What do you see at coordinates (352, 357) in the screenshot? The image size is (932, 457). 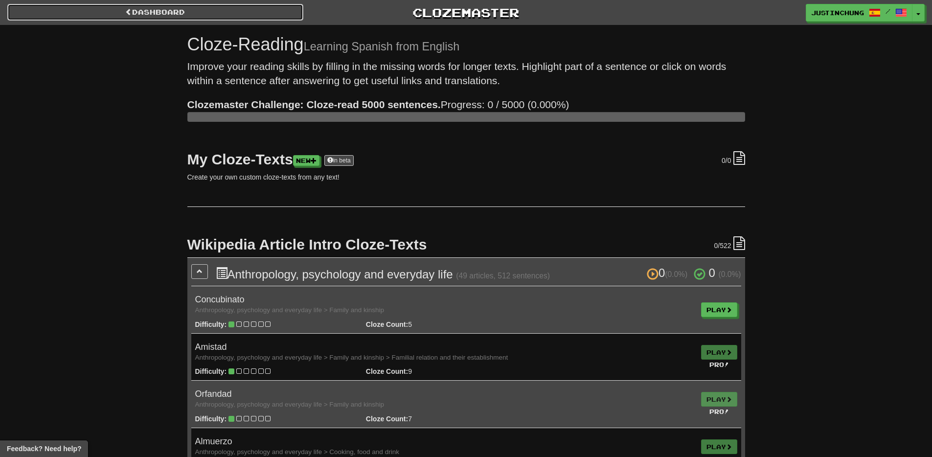 I see `small: Anthropology, psychology and everyday life > Family and kinship > Familial relation and their est...` at bounding box center [352, 357].